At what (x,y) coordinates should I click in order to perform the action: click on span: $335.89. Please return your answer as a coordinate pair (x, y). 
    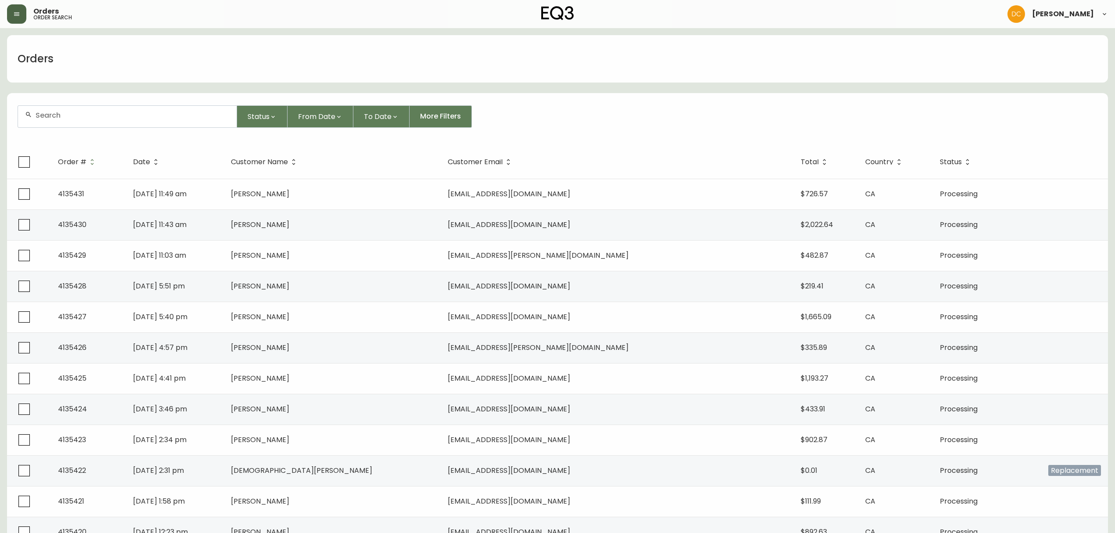
    Looking at the image, I should click on (814, 347).